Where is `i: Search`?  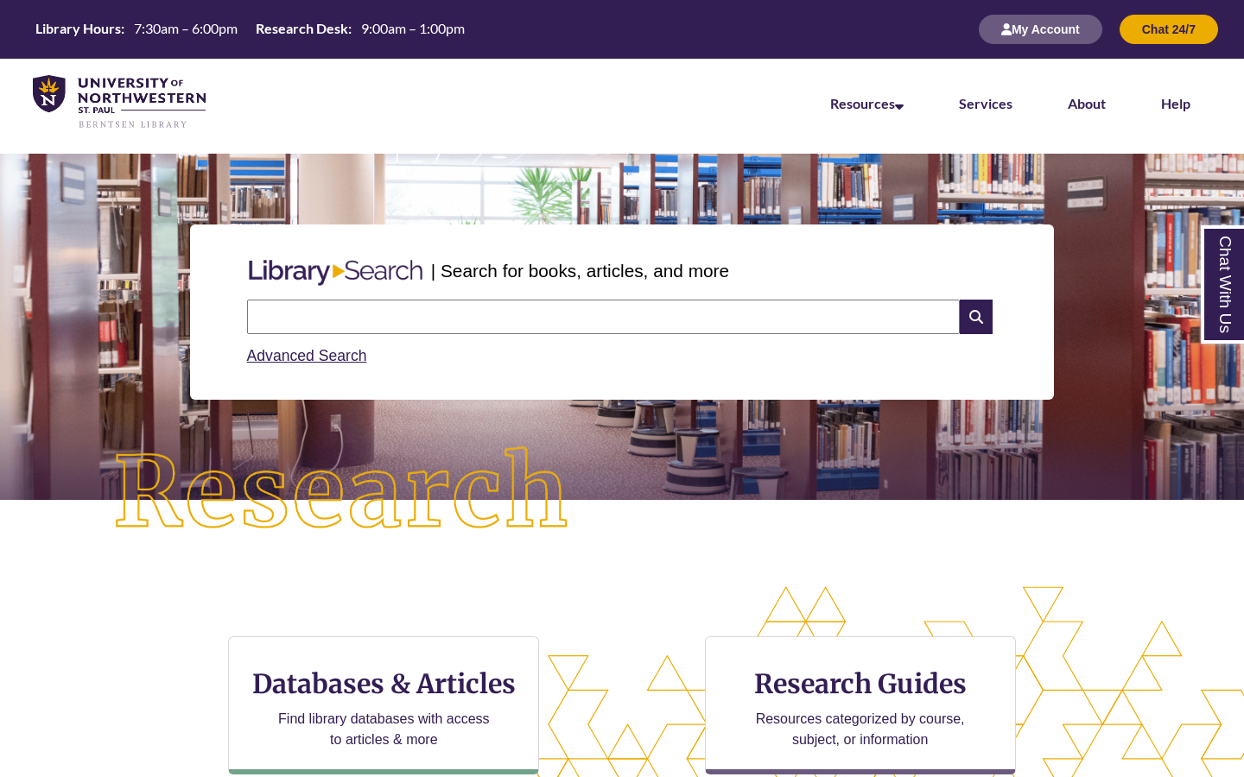 i: Search is located at coordinates (976, 317).